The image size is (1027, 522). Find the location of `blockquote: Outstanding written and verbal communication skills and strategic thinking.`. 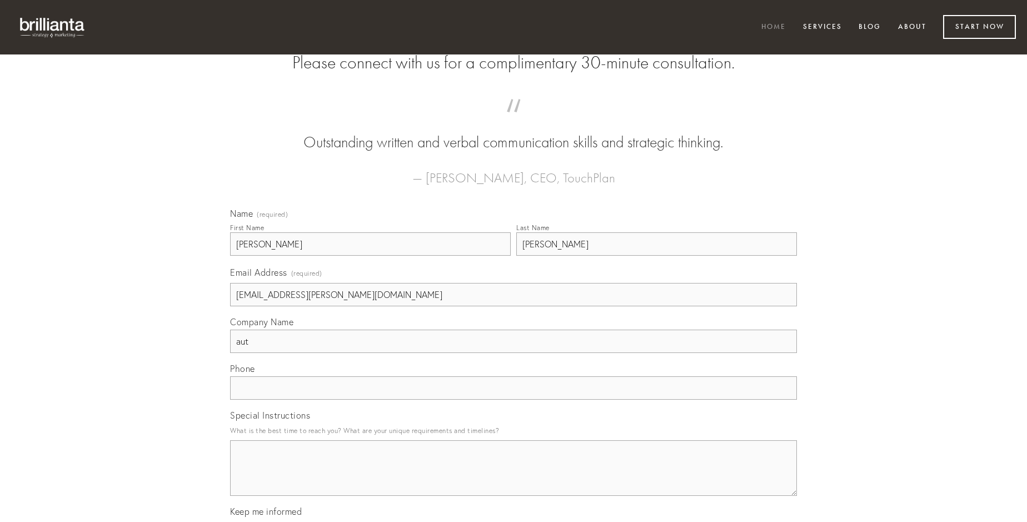

blockquote: Outstanding written and verbal communication skills and strategic thinking. is located at coordinates (513, 132).